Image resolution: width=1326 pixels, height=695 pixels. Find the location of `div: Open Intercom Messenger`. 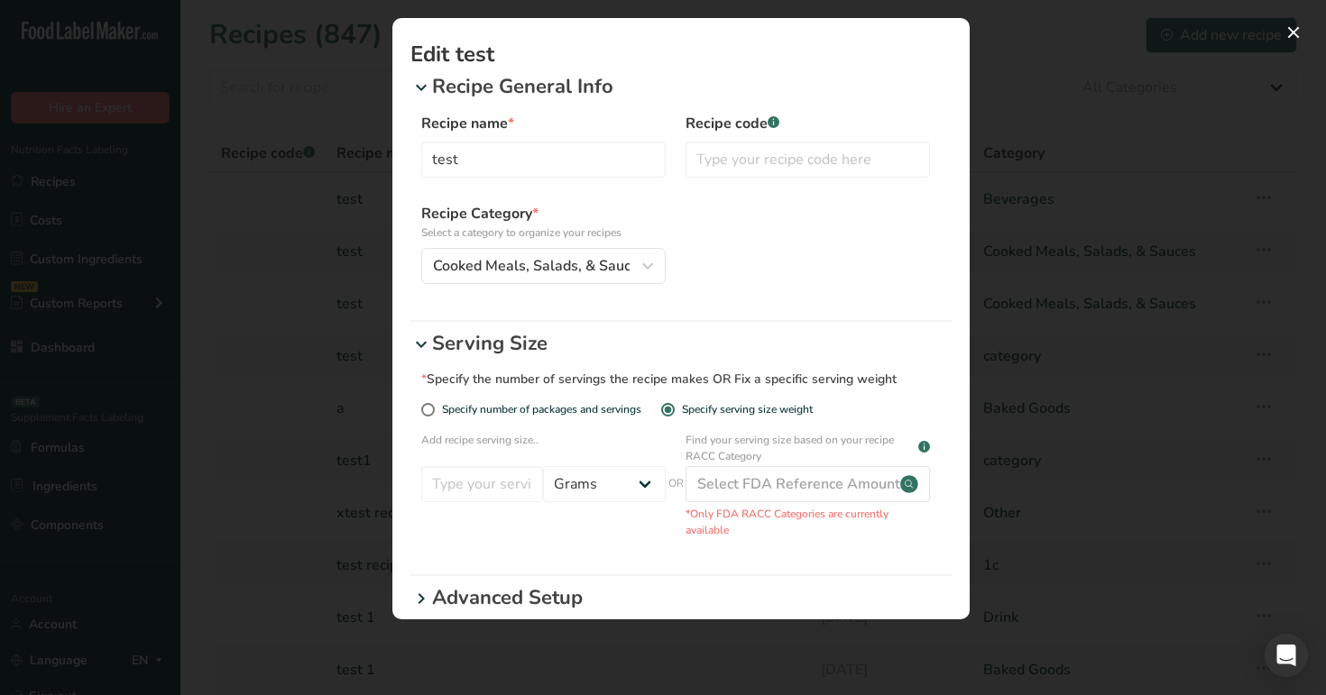

div: Open Intercom Messenger is located at coordinates (1286, 656).